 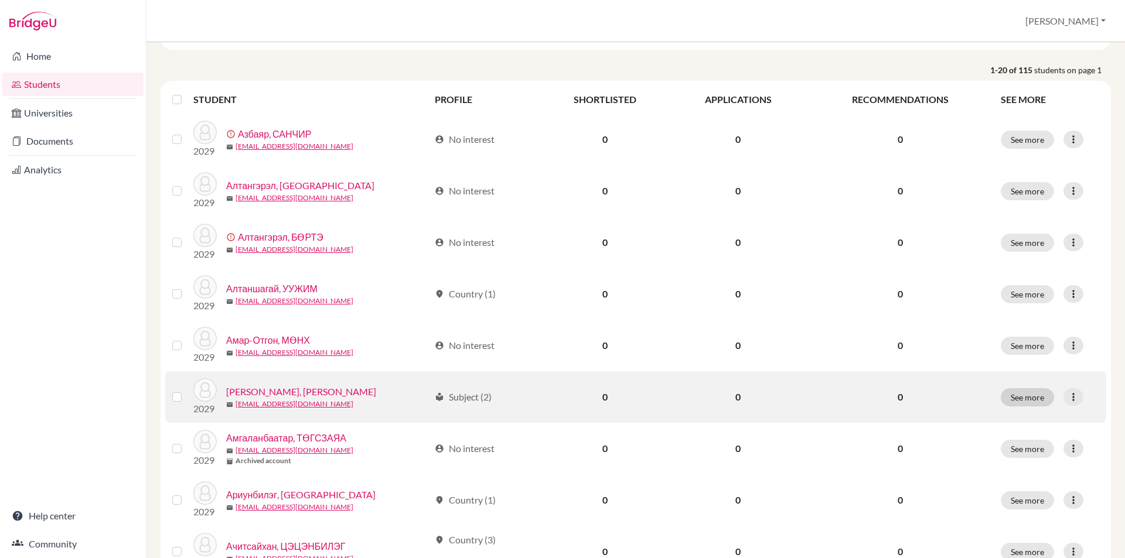 What do you see at coordinates (465, 540) in the screenshot?
I see `div: Country (3)` at bounding box center [465, 540].